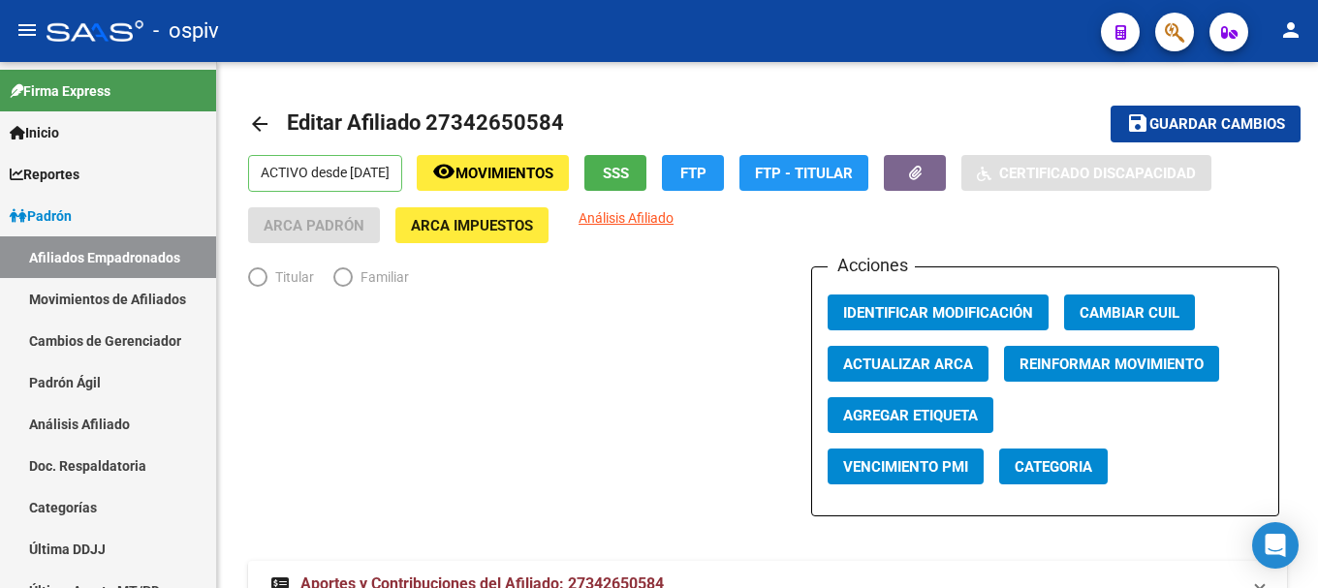 The height and width of the screenshot is (588, 1318). Describe the element at coordinates (34, 133) in the screenshot. I see `span: Inicio` at that location.